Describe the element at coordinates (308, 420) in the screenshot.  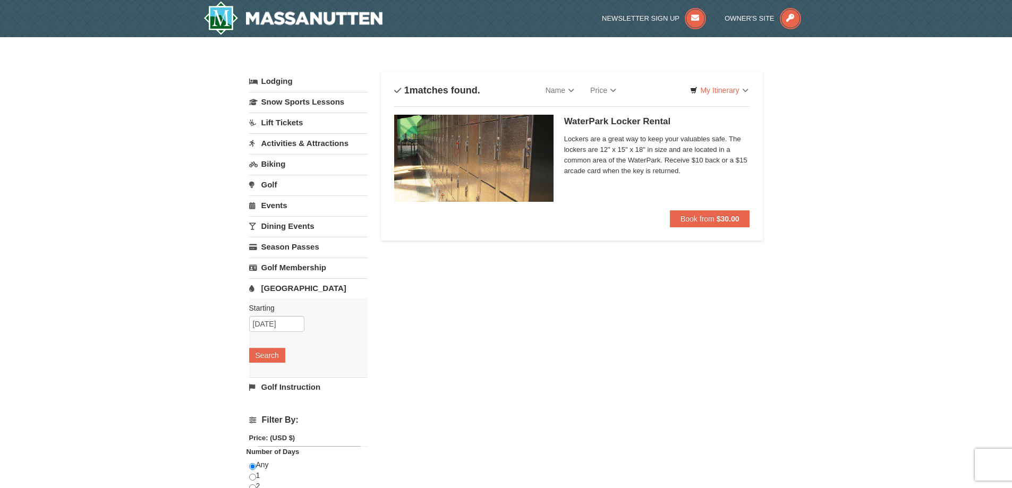
I see `h4: Filter By:` at that location.